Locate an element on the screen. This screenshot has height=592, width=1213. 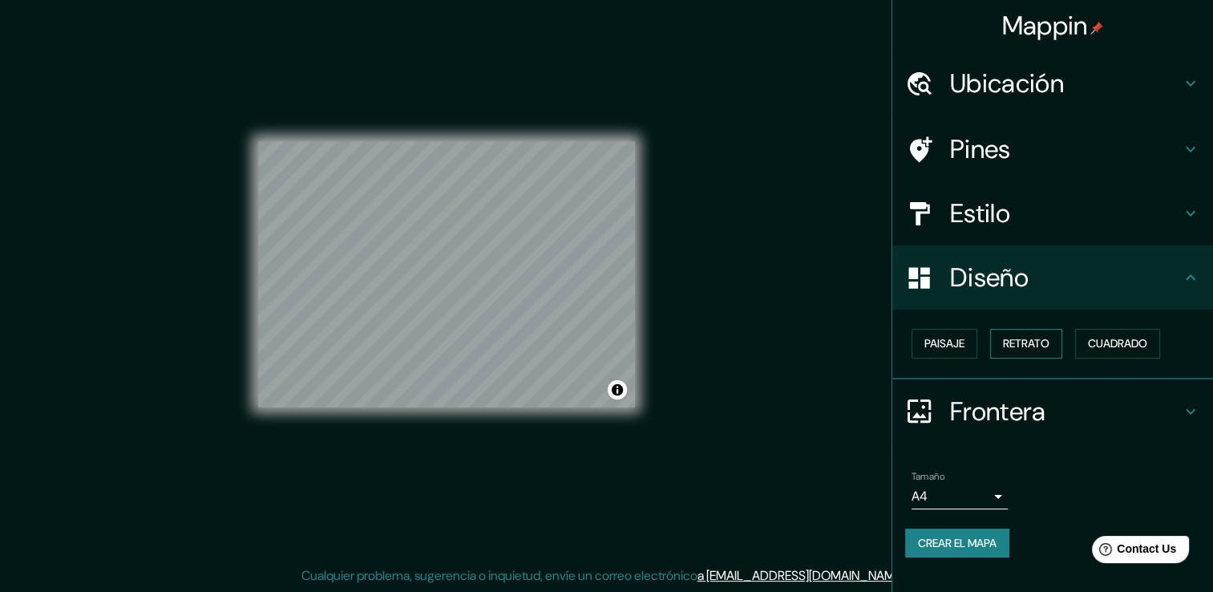
font: Cuadrado is located at coordinates (1117, 343).